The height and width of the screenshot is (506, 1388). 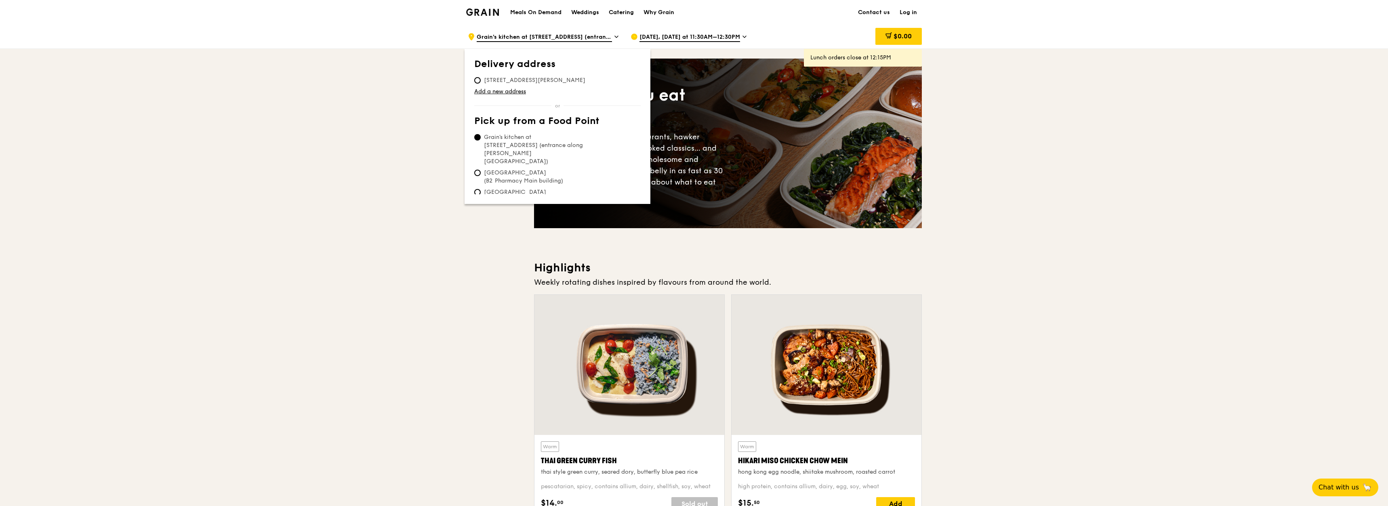 I want to click on span: 00, so click(x=560, y=502).